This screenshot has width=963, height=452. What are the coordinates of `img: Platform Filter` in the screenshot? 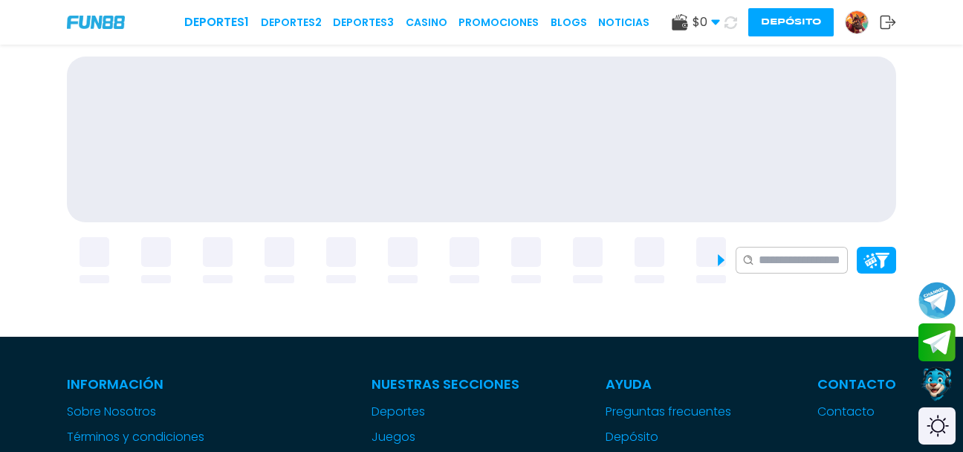 It's located at (876, 260).